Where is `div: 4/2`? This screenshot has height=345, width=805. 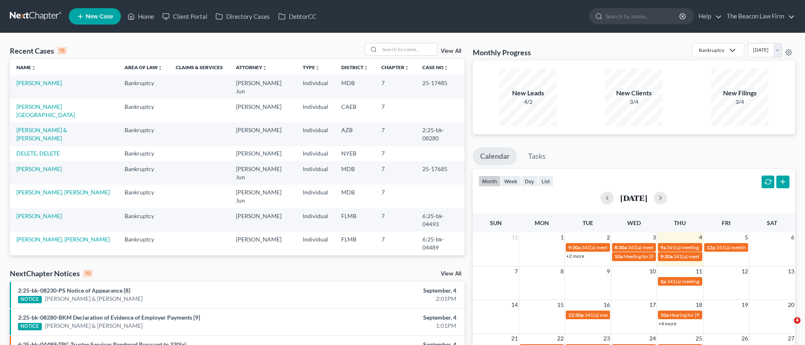
div: 4/2 is located at coordinates (528, 102).